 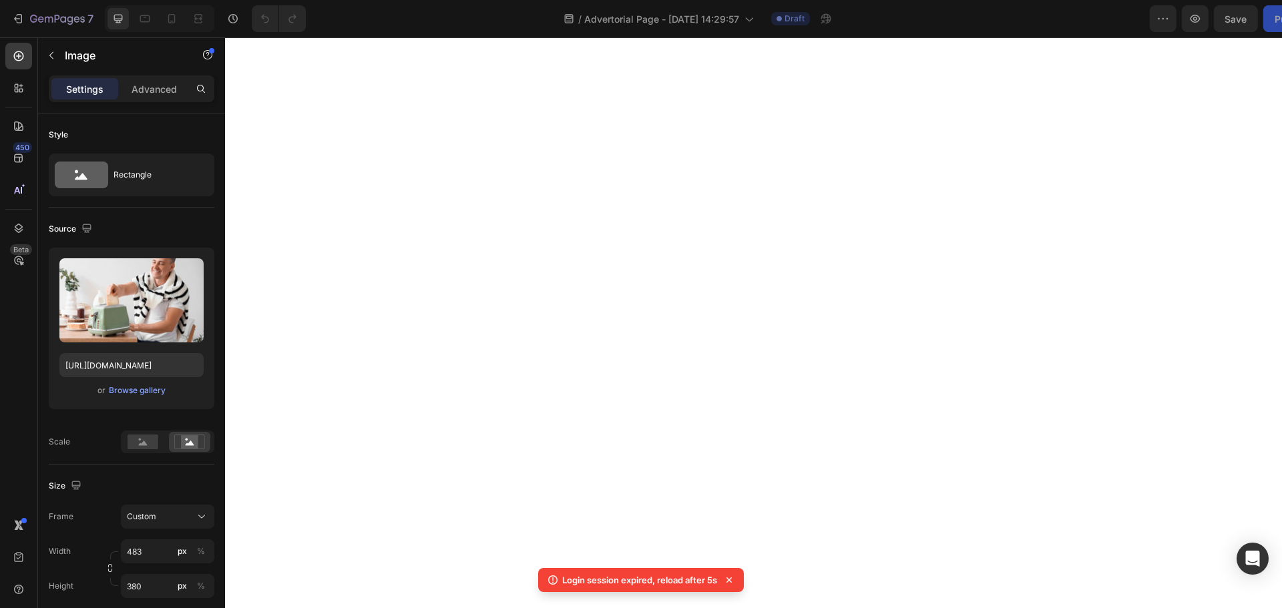 I want to click on div: Rectangle, so click(x=154, y=175).